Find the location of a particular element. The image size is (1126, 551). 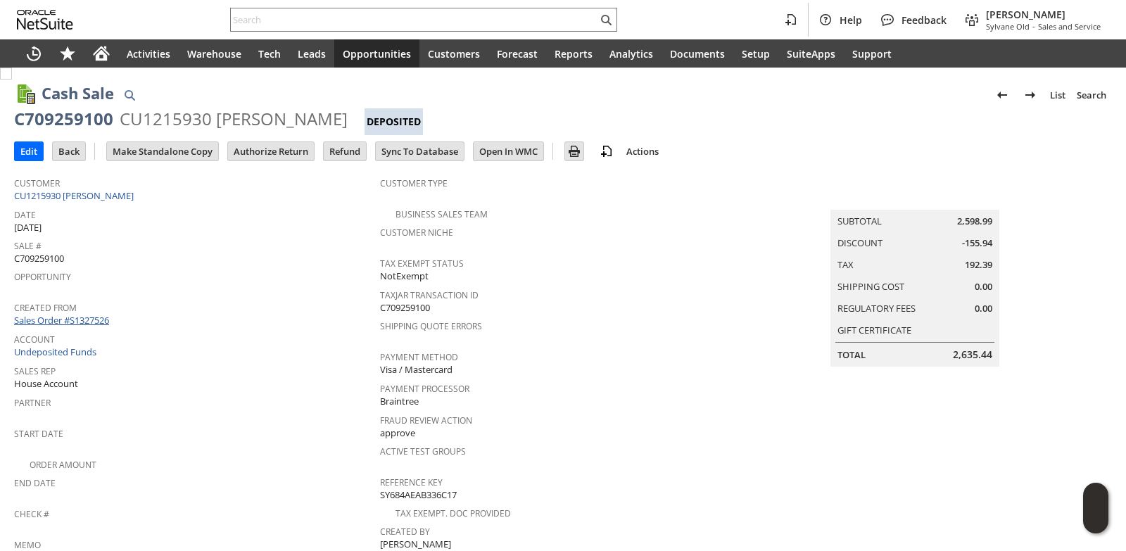

a: Setup is located at coordinates (756, 53).